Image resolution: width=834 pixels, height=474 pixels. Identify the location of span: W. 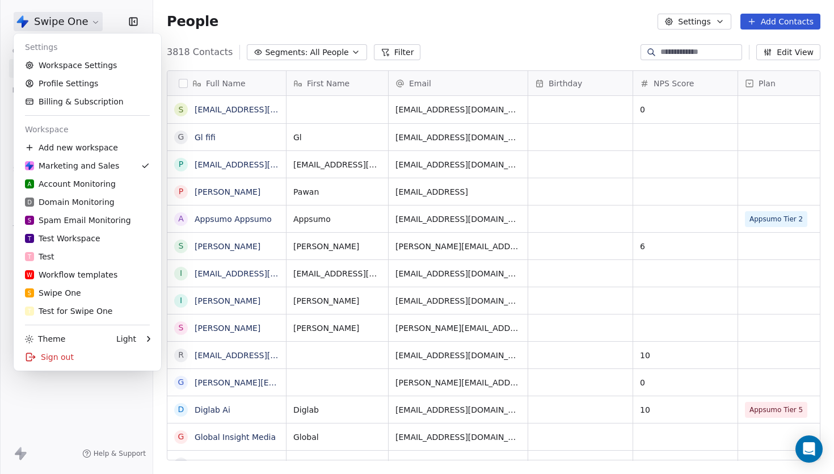
(29, 275).